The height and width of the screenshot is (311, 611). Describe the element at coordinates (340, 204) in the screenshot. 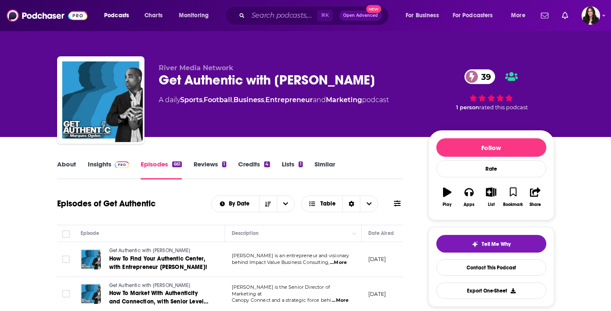

I see `button: Choose View` at that location.